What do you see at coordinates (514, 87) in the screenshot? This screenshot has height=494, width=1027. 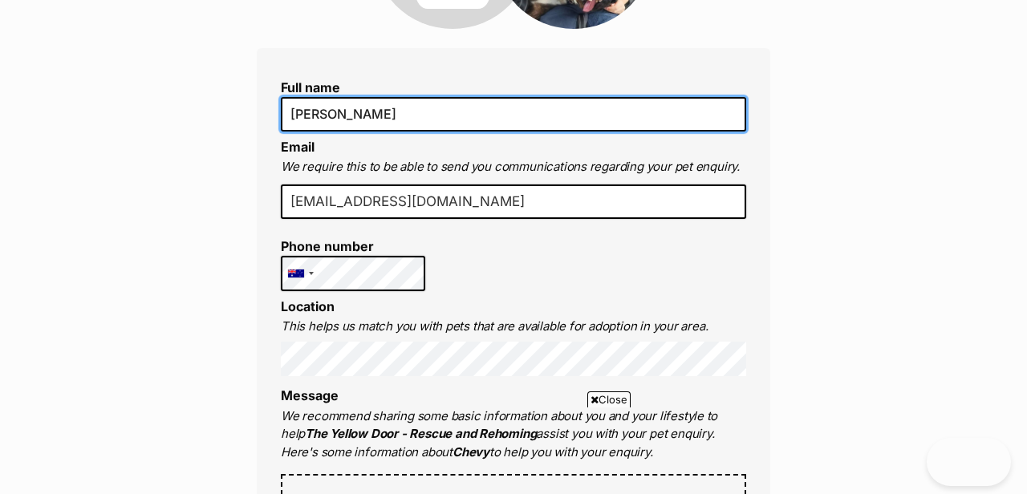 I see `label: Full name` at bounding box center [514, 87].